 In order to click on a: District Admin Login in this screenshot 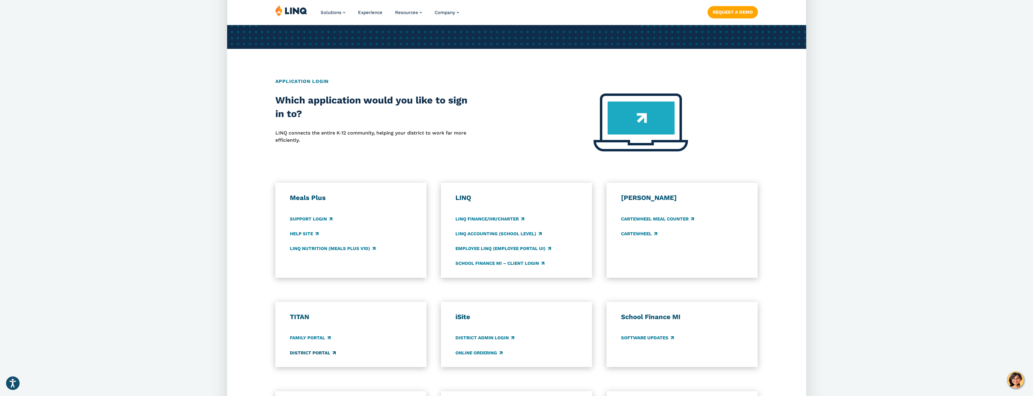, I will do `click(485, 338)`.